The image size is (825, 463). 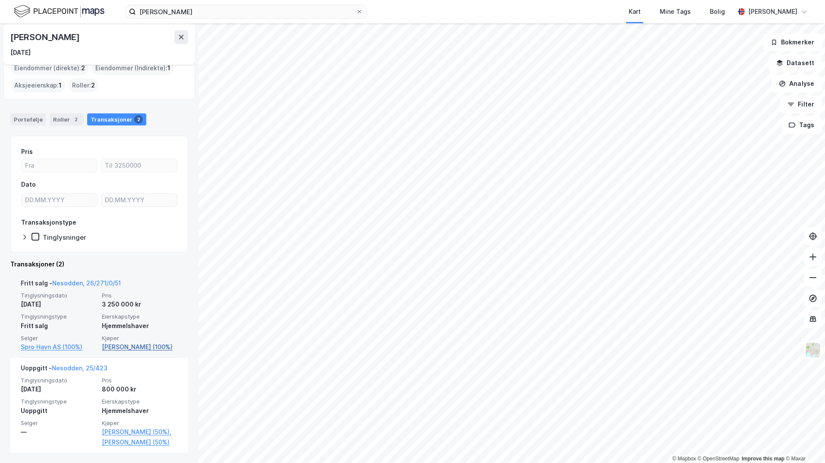 What do you see at coordinates (59, 166) in the screenshot?
I see `input: Fra` at bounding box center [59, 166].